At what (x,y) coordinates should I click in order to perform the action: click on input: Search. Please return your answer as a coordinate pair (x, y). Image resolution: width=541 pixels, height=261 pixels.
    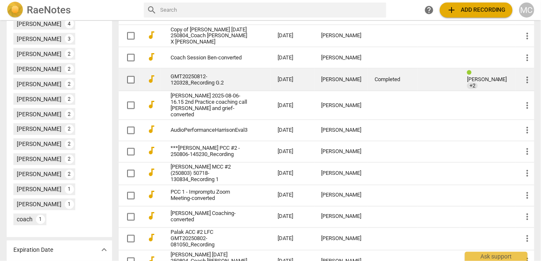
    Looking at the image, I should click on (272, 10).